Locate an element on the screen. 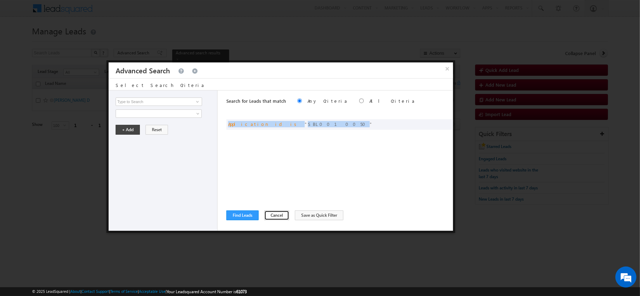 This screenshot has width=640, height=296. span: SBL0010050 is located at coordinates (339, 124).